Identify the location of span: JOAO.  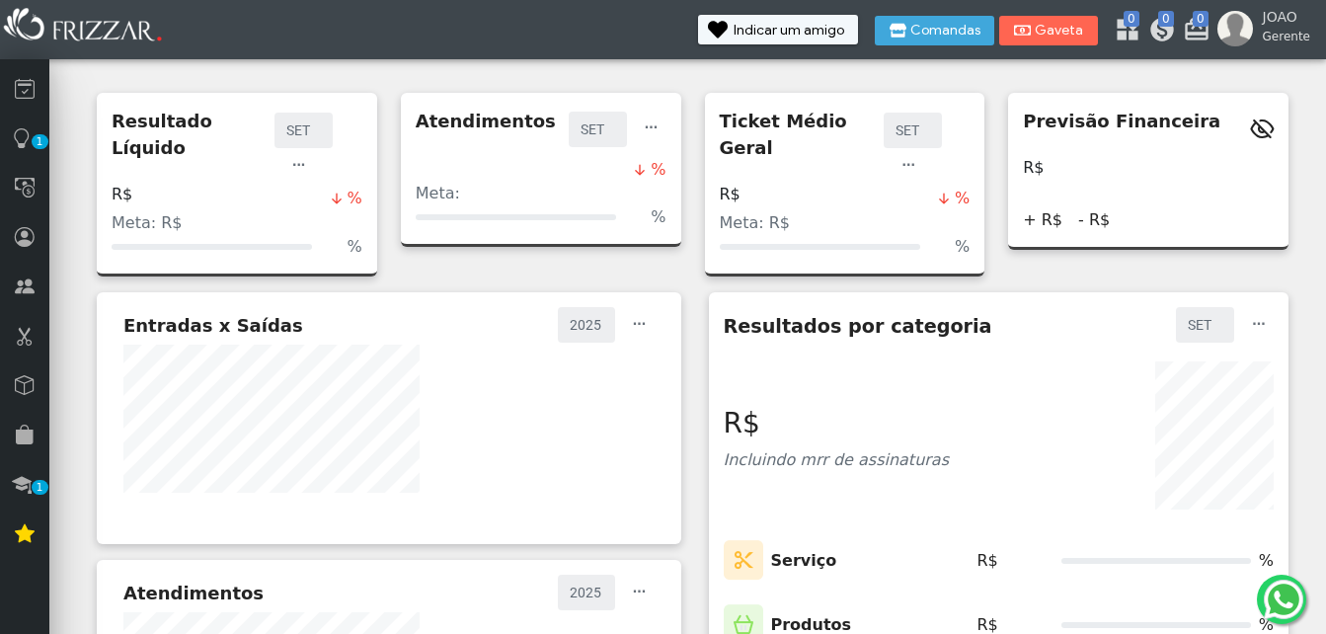
(1286, 17).